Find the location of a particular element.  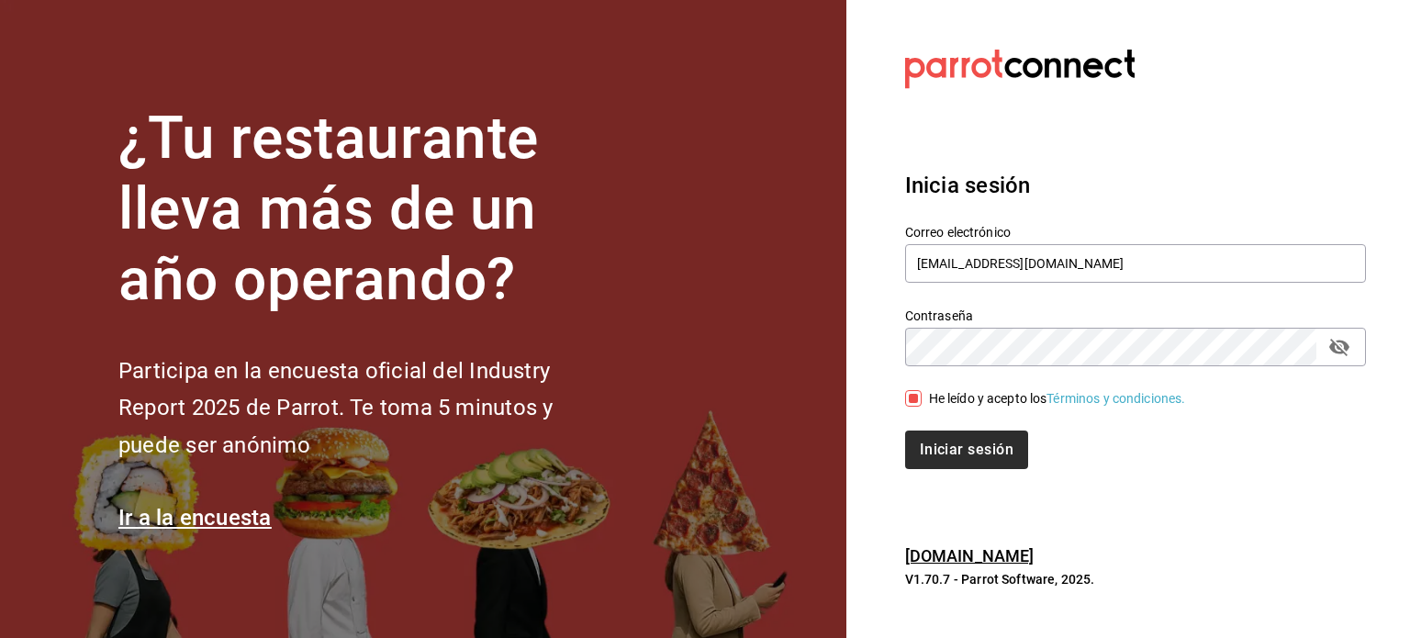

input: Ingresa tu correo electrónico is located at coordinates (1136, 264).